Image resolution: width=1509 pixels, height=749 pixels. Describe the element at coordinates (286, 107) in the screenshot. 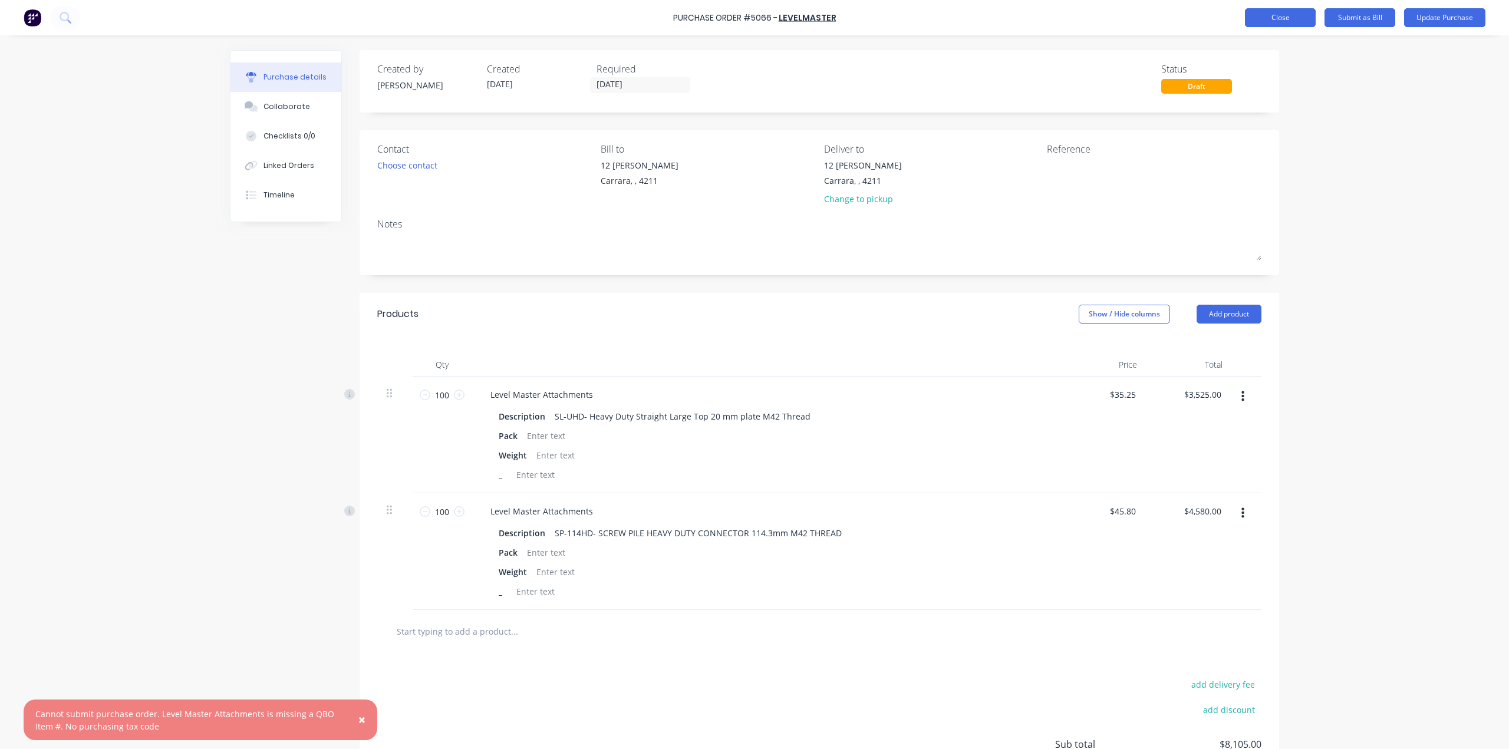

I see `button: Collaborate` at that location.